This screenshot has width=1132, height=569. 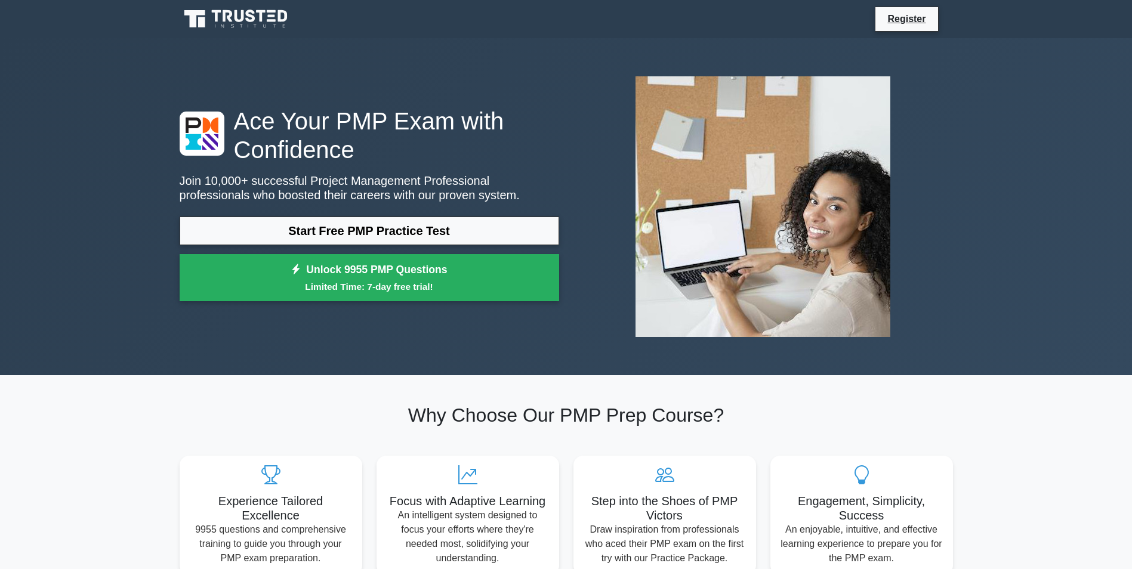 What do you see at coordinates (370, 278) in the screenshot?
I see `a: Unlock 9955 PMP QuestionsLimited Time: 7-day free trial!` at bounding box center [370, 278].